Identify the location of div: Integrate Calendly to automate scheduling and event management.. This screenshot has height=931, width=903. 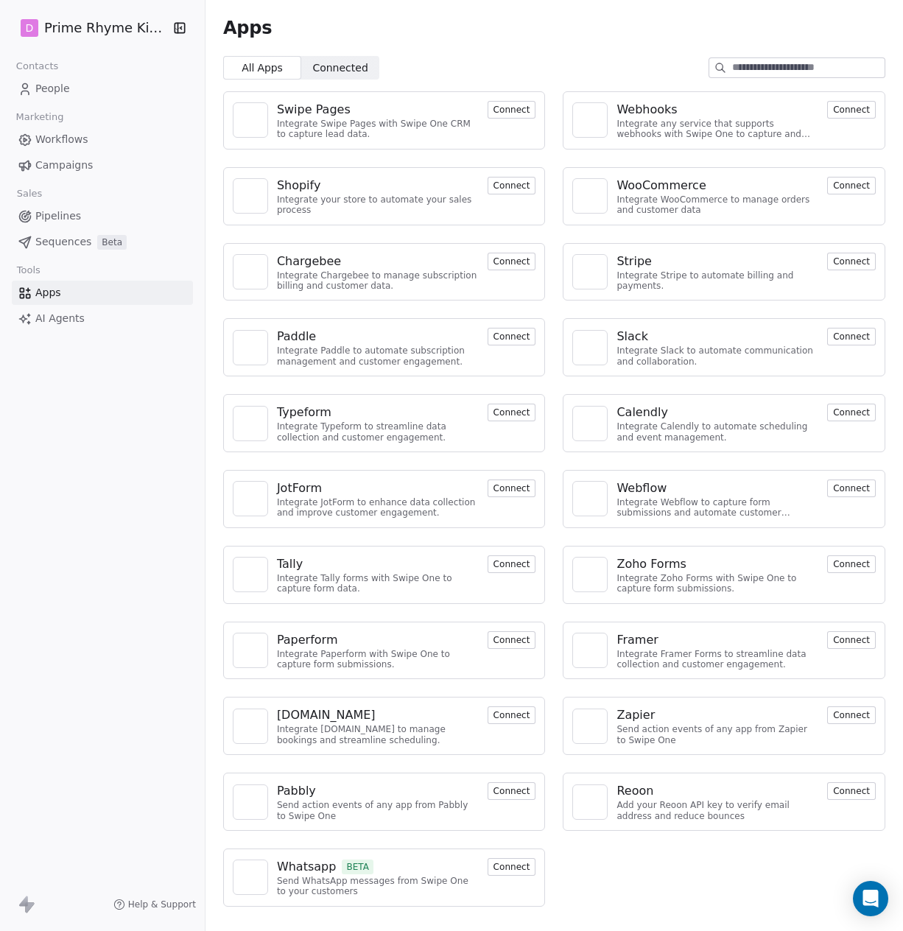
(718, 432).